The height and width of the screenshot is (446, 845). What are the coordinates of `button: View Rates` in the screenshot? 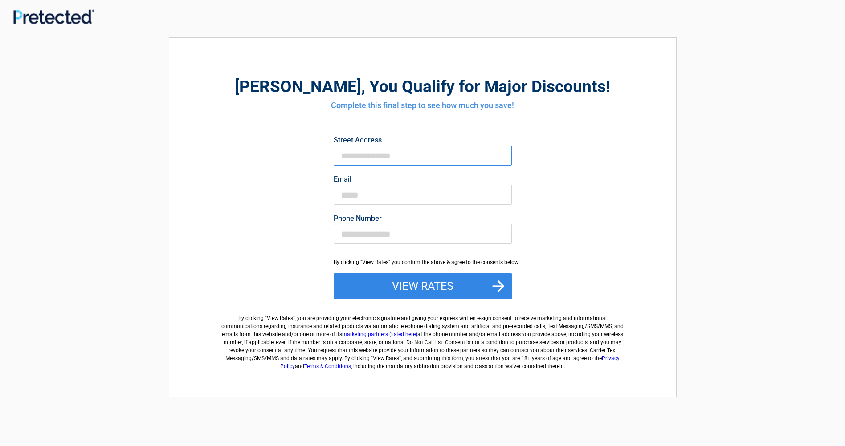 It's located at (423, 287).